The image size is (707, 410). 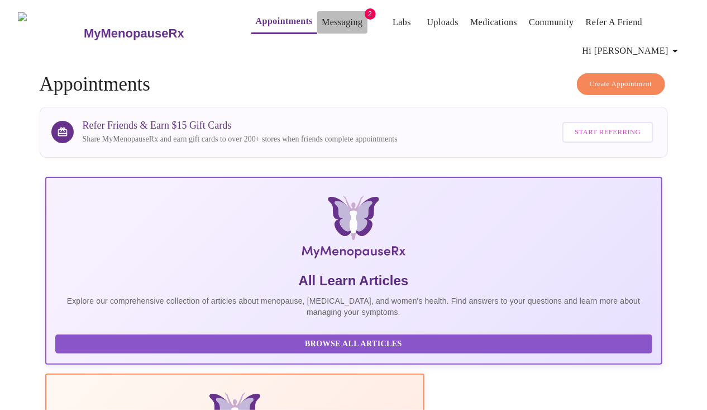 What do you see at coordinates (615, 22) in the screenshot?
I see `button: Refer a Friend` at bounding box center [615, 22].